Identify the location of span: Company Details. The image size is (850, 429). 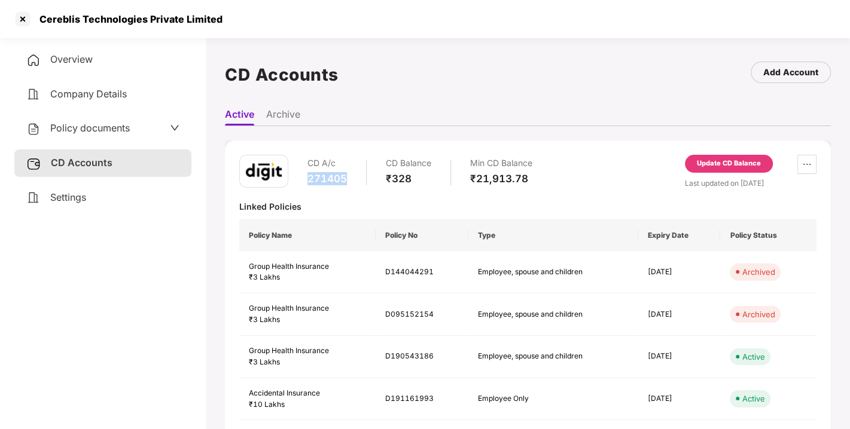
(89, 94).